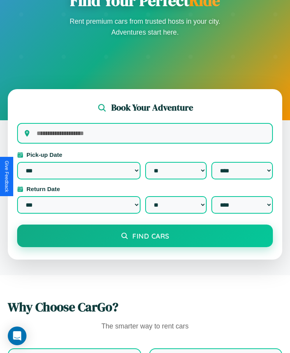  I want to click on div: Give Feedback, so click(7, 176).